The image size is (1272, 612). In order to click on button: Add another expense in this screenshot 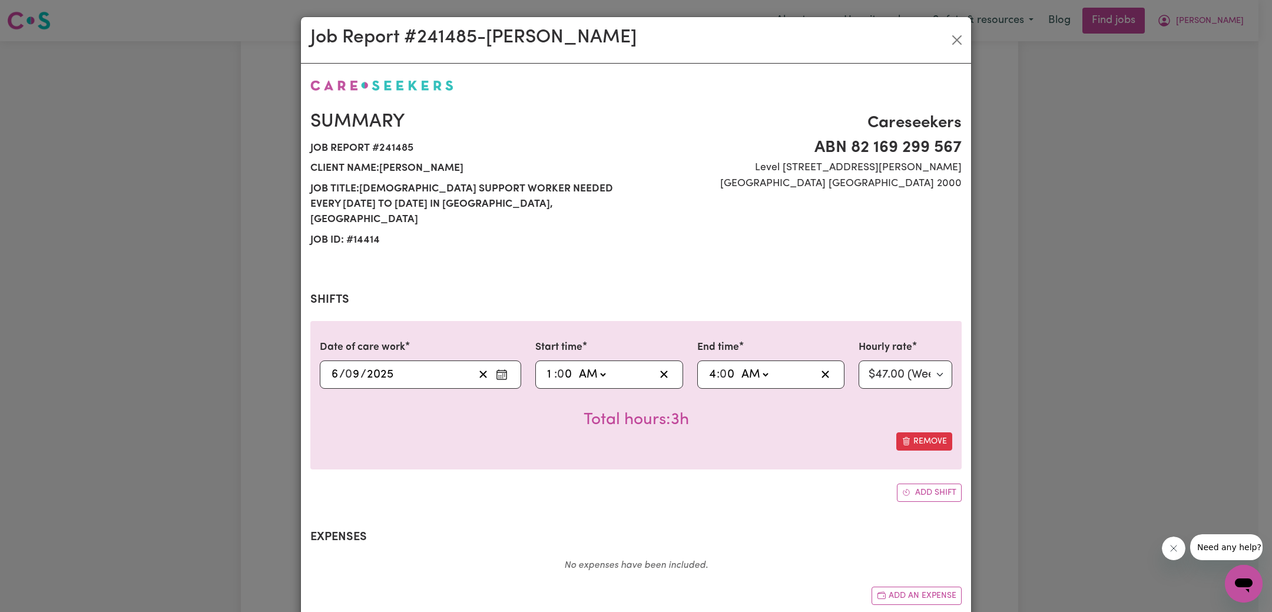, I will do `click(916, 595)`.